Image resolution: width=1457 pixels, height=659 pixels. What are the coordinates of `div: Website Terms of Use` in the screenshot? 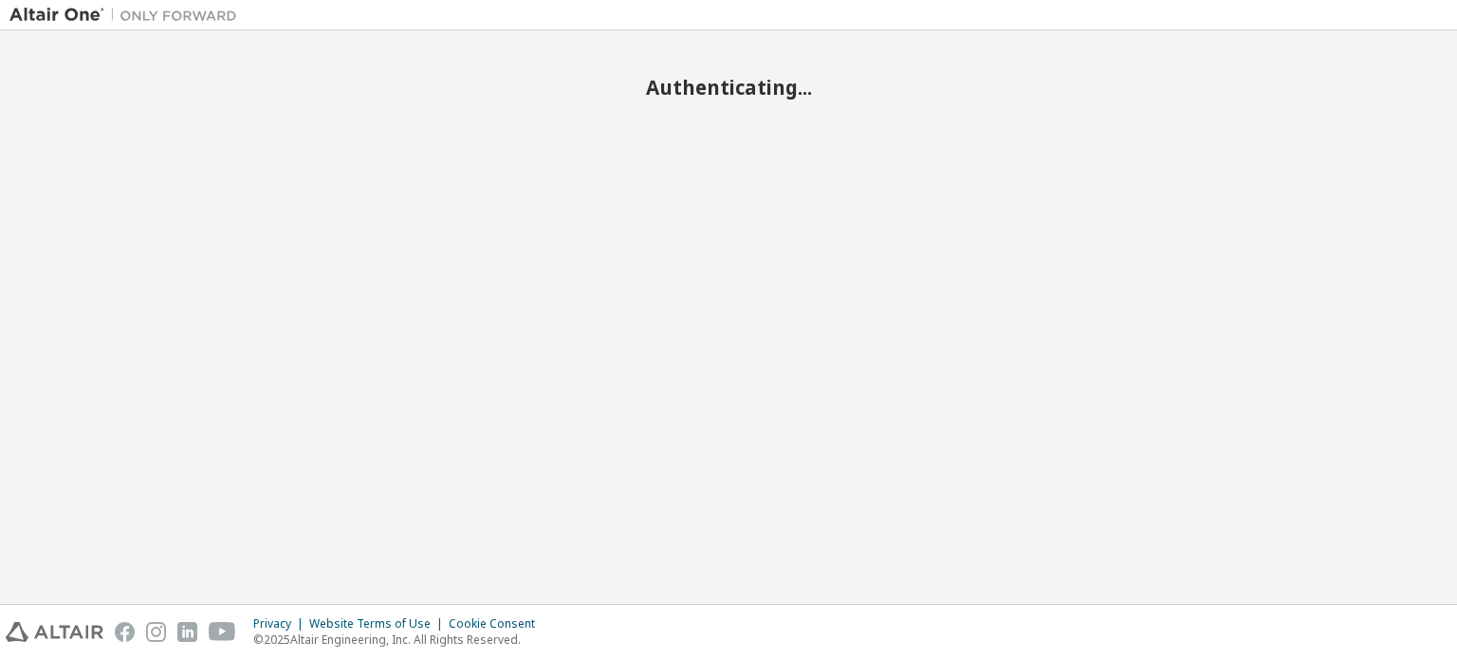 It's located at (379, 624).